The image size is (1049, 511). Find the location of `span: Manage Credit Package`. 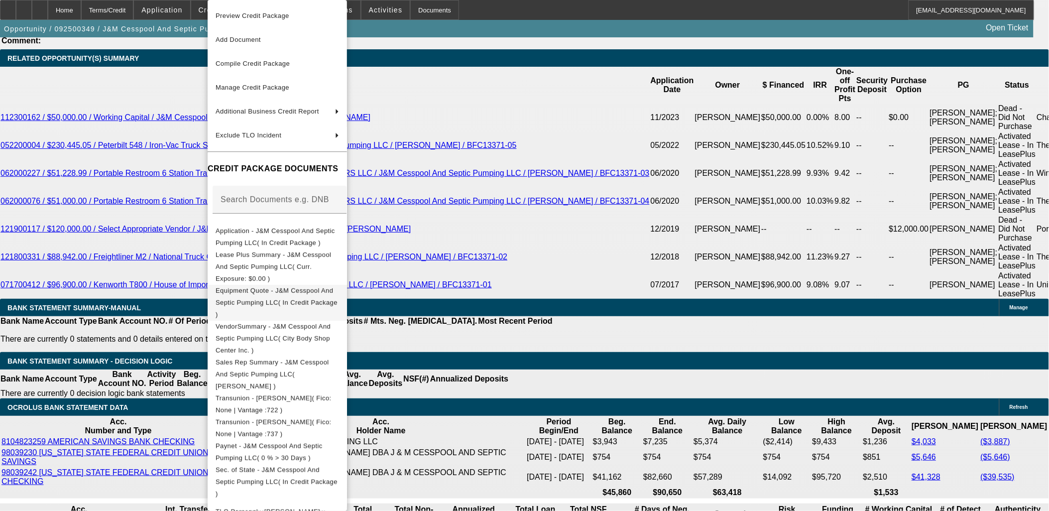

span: Manage Credit Package is located at coordinates (252, 87).